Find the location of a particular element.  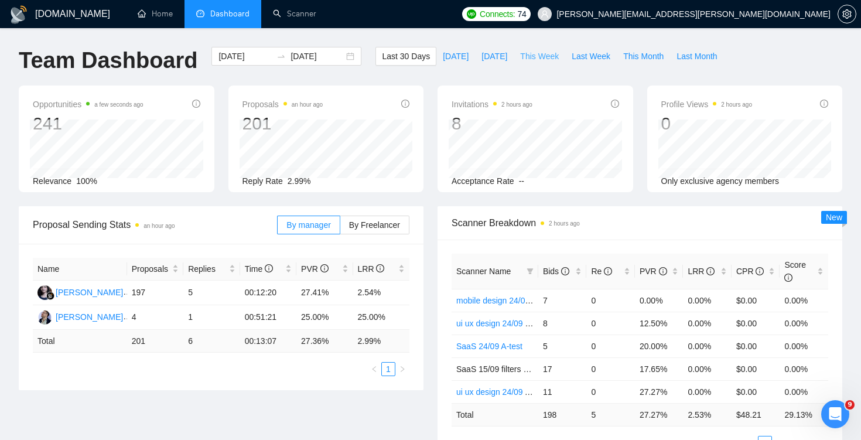

span: This Month is located at coordinates (643, 56).